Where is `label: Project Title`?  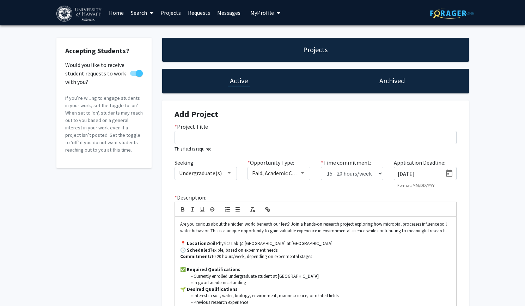 label: Project Title is located at coordinates (191, 127).